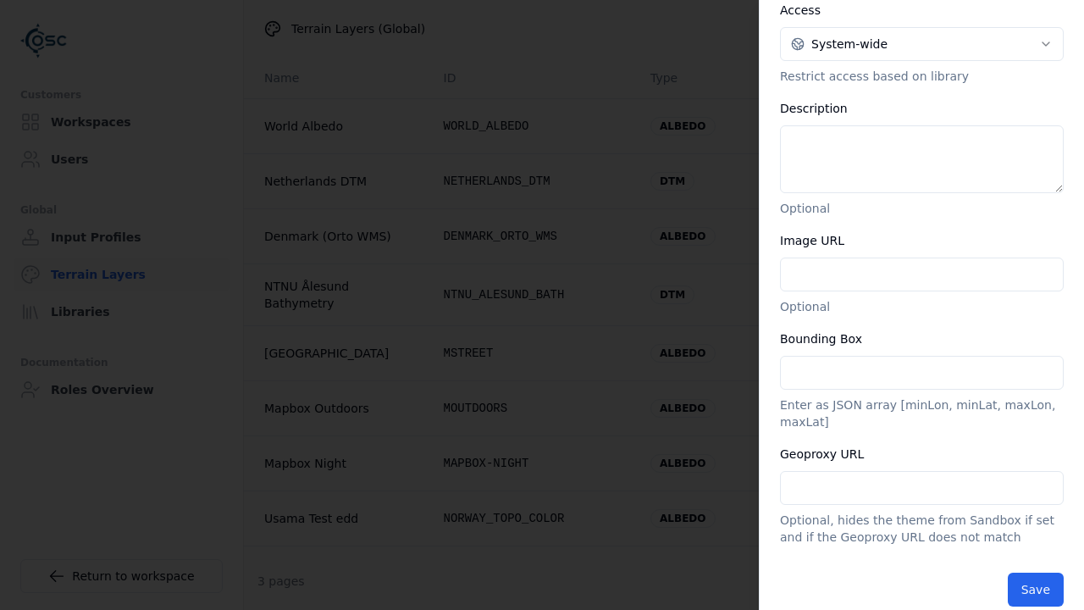 This screenshot has height=610, width=1084. Describe the element at coordinates (814, 108) in the screenshot. I see `label: Description` at that location.